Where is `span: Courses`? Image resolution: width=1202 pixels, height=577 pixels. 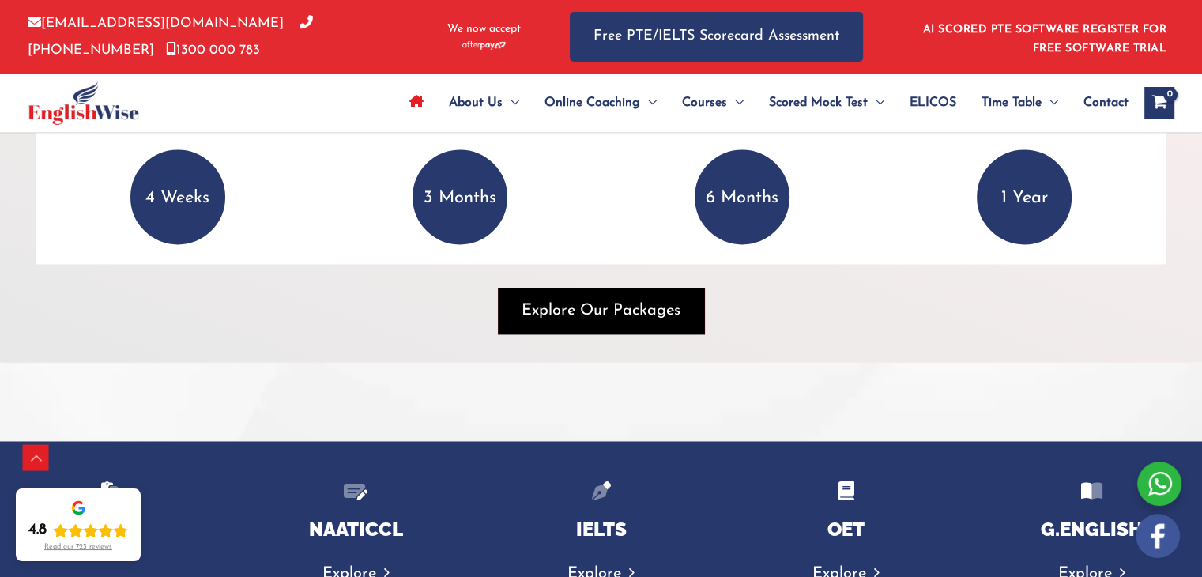
span: Courses is located at coordinates (704, 103).